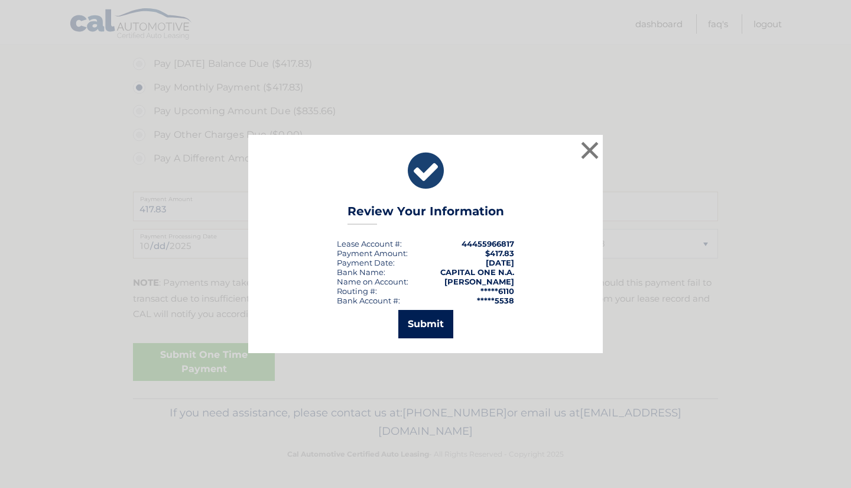 This screenshot has width=851, height=488. What do you see at coordinates (477, 272) in the screenshot?
I see `strong: CAPITAL ONE N.A.` at bounding box center [477, 272].